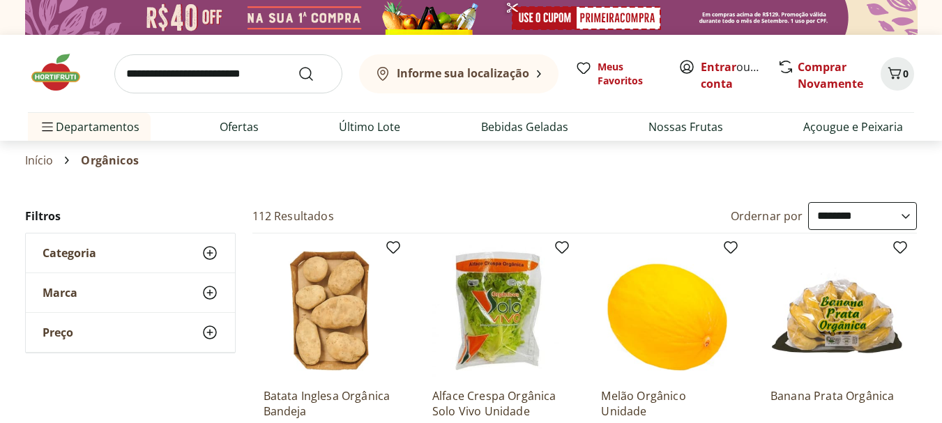 This screenshot has width=942, height=423. I want to click on p: Melão Orgânico Unidade, so click(667, 404).